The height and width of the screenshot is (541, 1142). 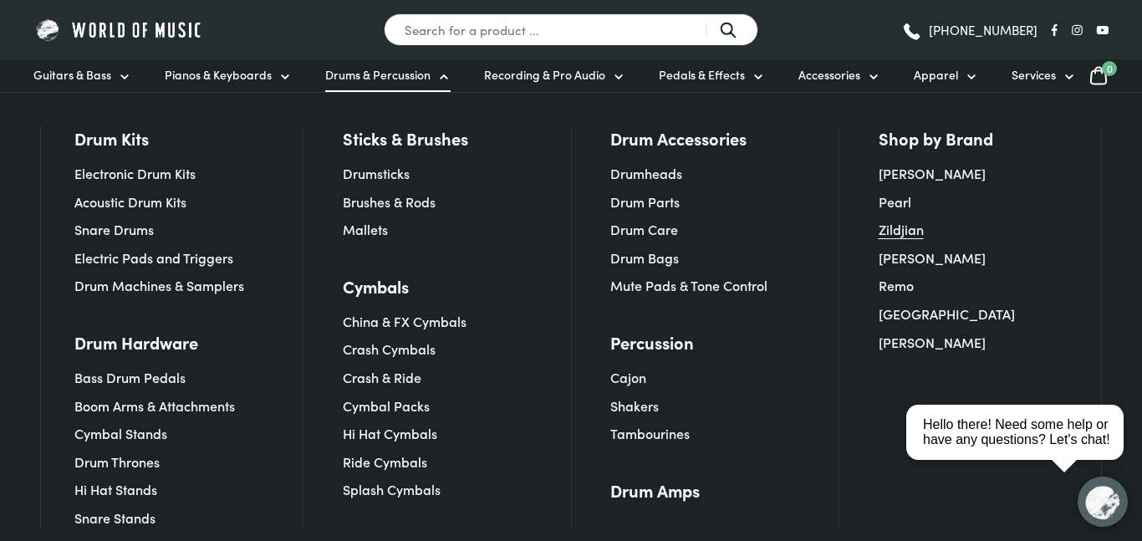 What do you see at coordinates (389, 201) in the screenshot?
I see `a: Brushes & Rods` at bounding box center [389, 201].